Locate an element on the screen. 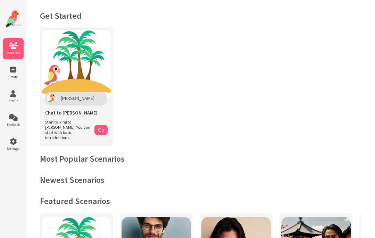 The height and width of the screenshot is (238, 375). img: Polly is located at coordinates (52, 98).